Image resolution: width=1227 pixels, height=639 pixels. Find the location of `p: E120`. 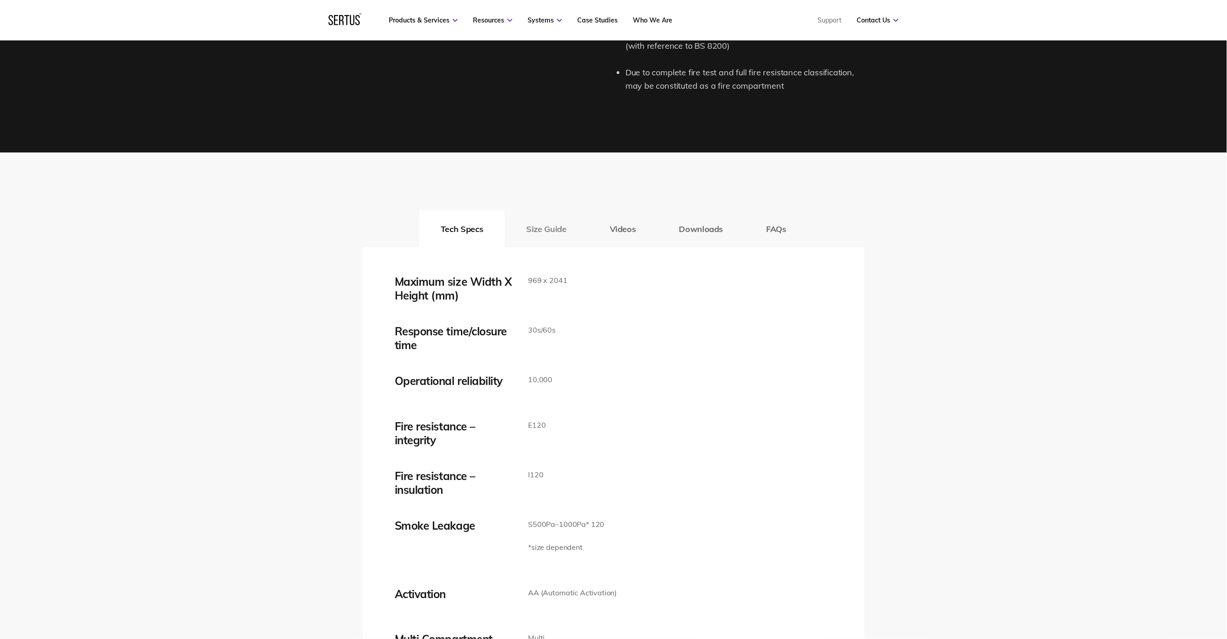

p: E120 is located at coordinates (537, 426).